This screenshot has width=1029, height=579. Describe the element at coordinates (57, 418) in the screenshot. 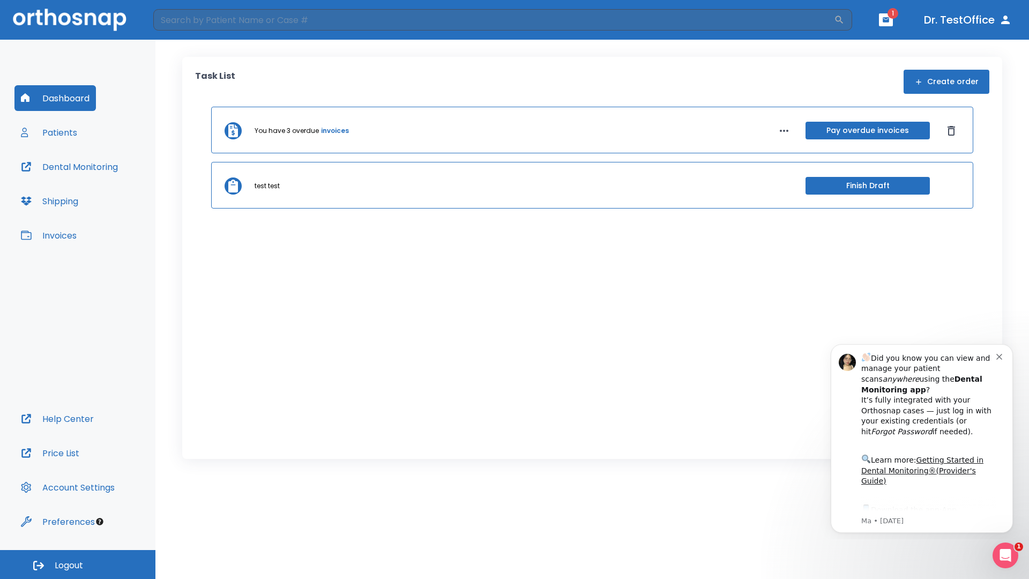

I see `button: Help Center` at that location.